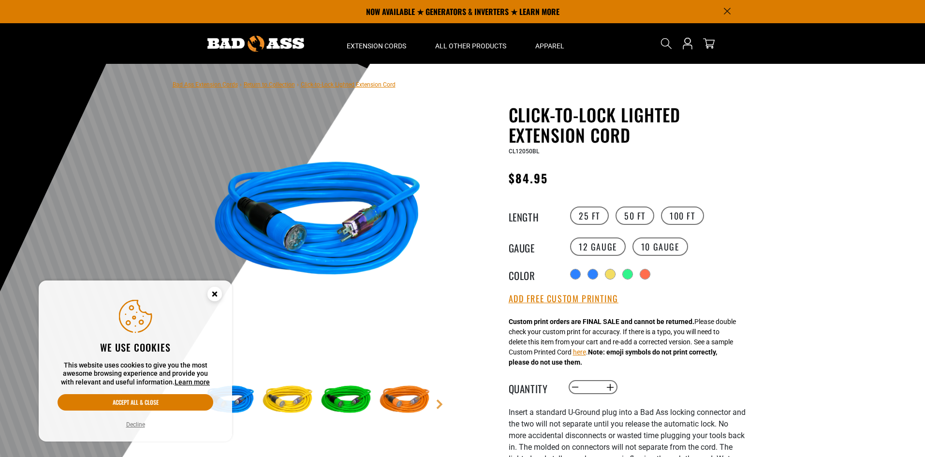 The width and height of the screenshot is (925, 457). What do you see at coordinates (348, 85) in the screenshot?
I see `span: Click-to-Lock Lighted Extension Cord` at bounding box center [348, 85].